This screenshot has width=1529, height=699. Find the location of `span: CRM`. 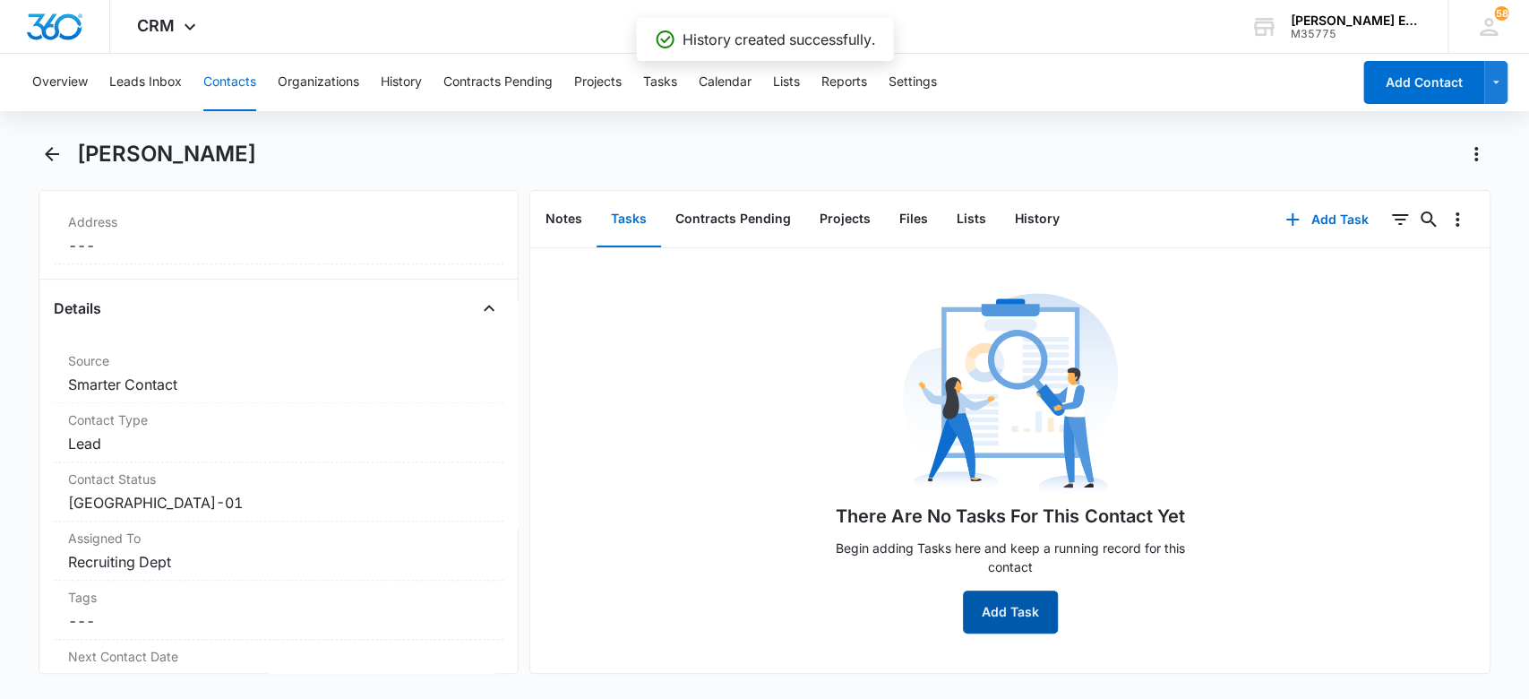

span: CRM is located at coordinates (156, 25).